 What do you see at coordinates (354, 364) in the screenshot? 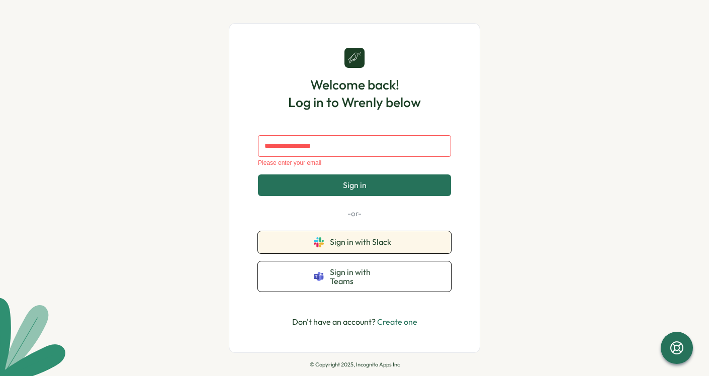
I see `p: © Copyright 2025, Incognito Apps Inc` at bounding box center [354, 364].